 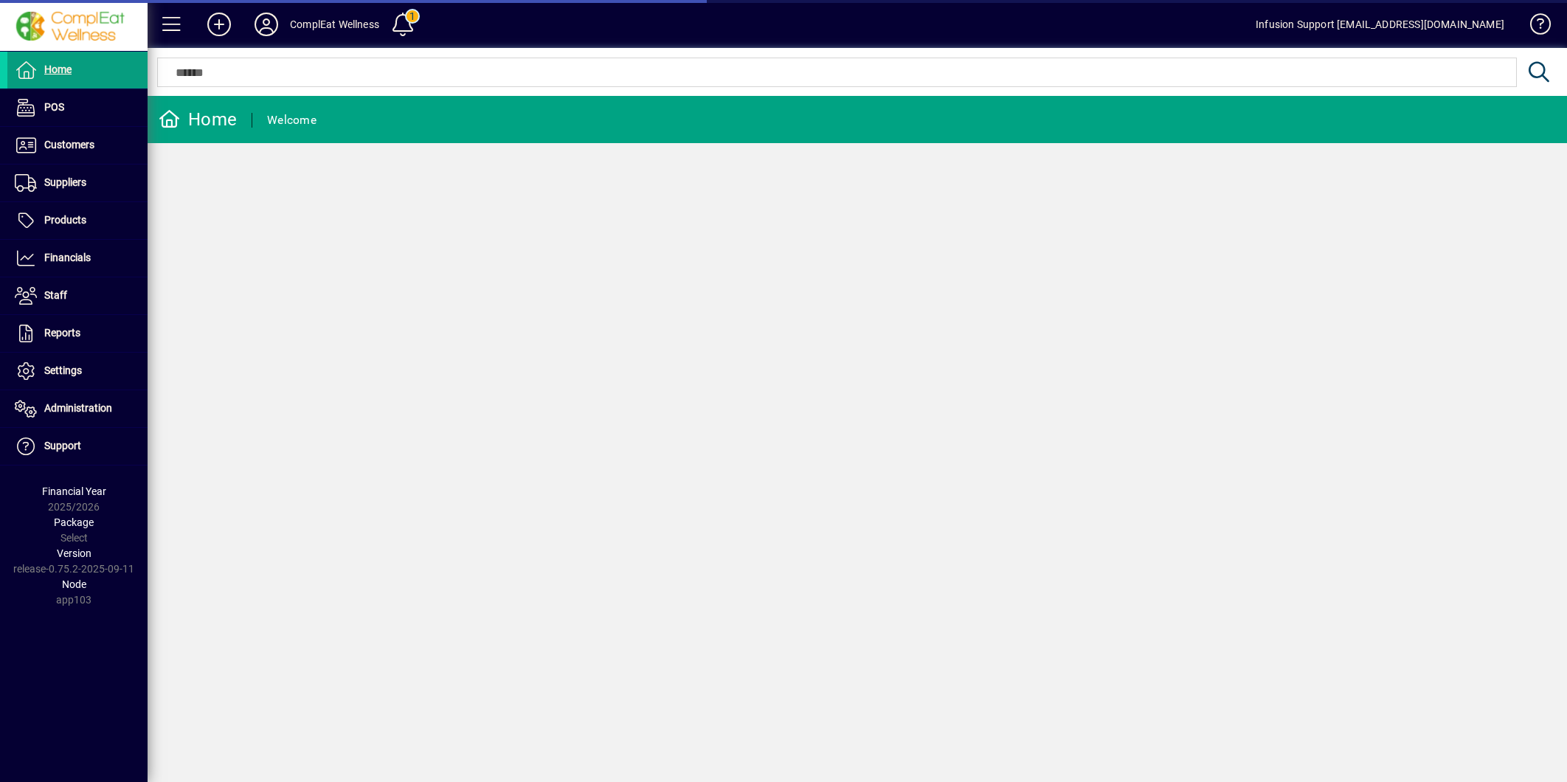 What do you see at coordinates (55, 295) in the screenshot?
I see `span: Staff` at bounding box center [55, 295].